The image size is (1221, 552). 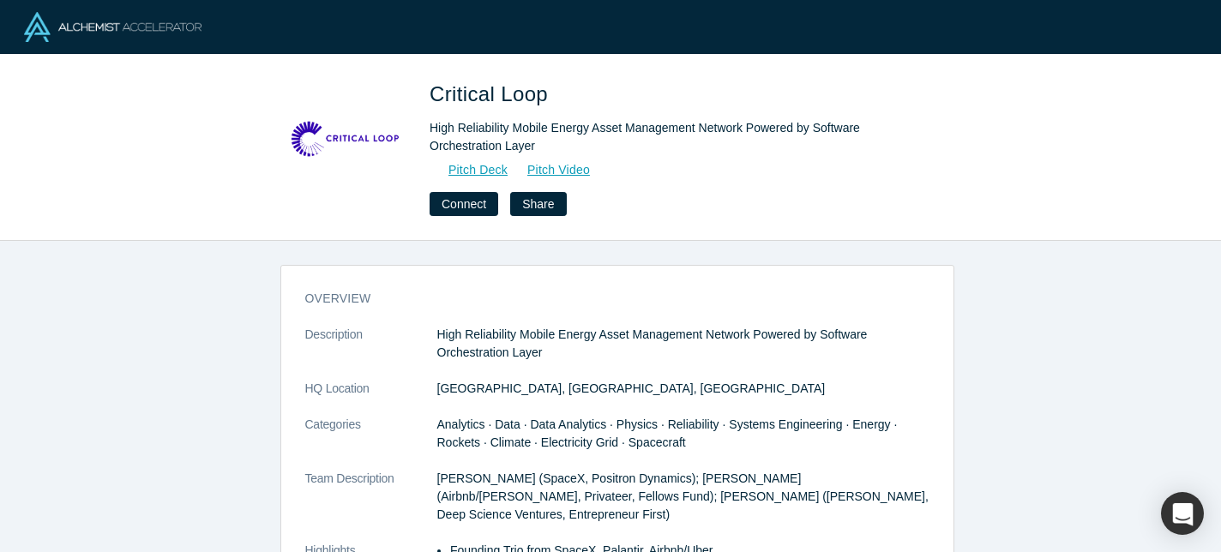 What do you see at coordinates (371, 352) in the screenshot?
I see `dt: Description` at bounding box center [371, 352].